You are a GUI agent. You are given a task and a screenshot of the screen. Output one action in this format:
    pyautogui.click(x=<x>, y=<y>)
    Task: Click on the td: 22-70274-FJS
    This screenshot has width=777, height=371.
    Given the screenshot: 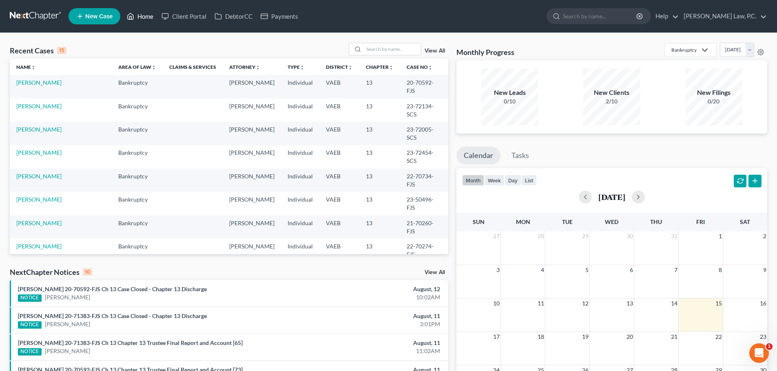 What is the action you would take?
    pyautogui.click(x=424, y=250)
    